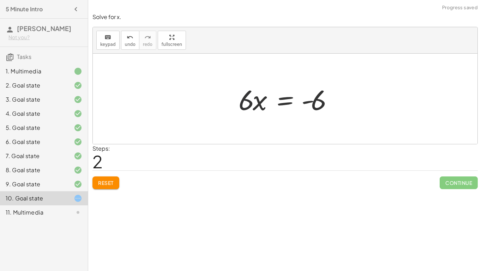 This screenshot has width=482, height=271. I want to click on span: redo, so click(148, 44).